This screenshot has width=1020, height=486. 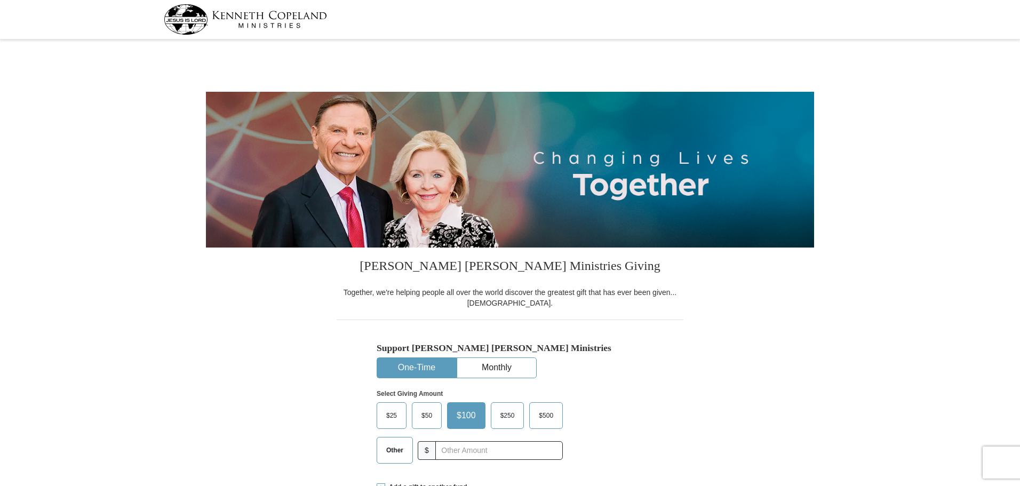 I want to click on span: $25, so click(x=392, y=416).